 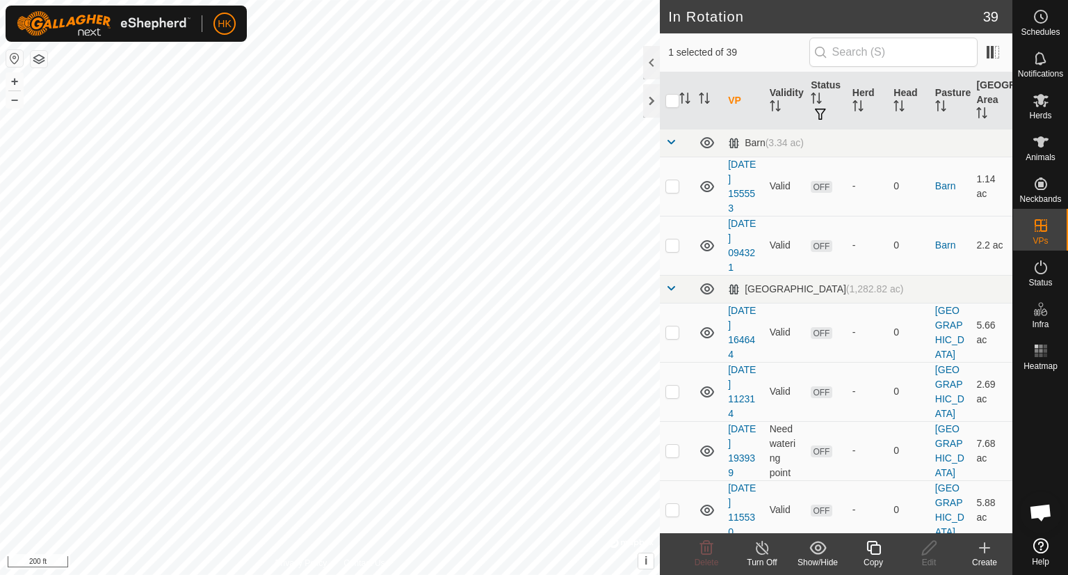 I want to click on img: Gallagher Logo, so click(x=104, y=24).